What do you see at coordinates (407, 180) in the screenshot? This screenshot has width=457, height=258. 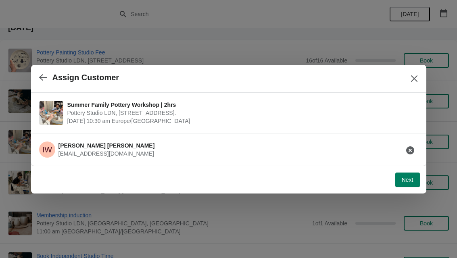 I see `button: Next` at bounding box center [407, 180].